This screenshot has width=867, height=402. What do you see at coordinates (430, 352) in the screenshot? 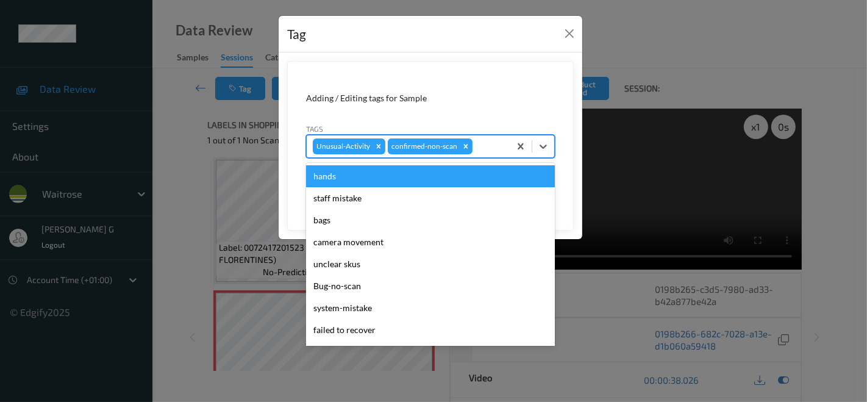
I see `div: product recovered` at bounding box center [430, 352].